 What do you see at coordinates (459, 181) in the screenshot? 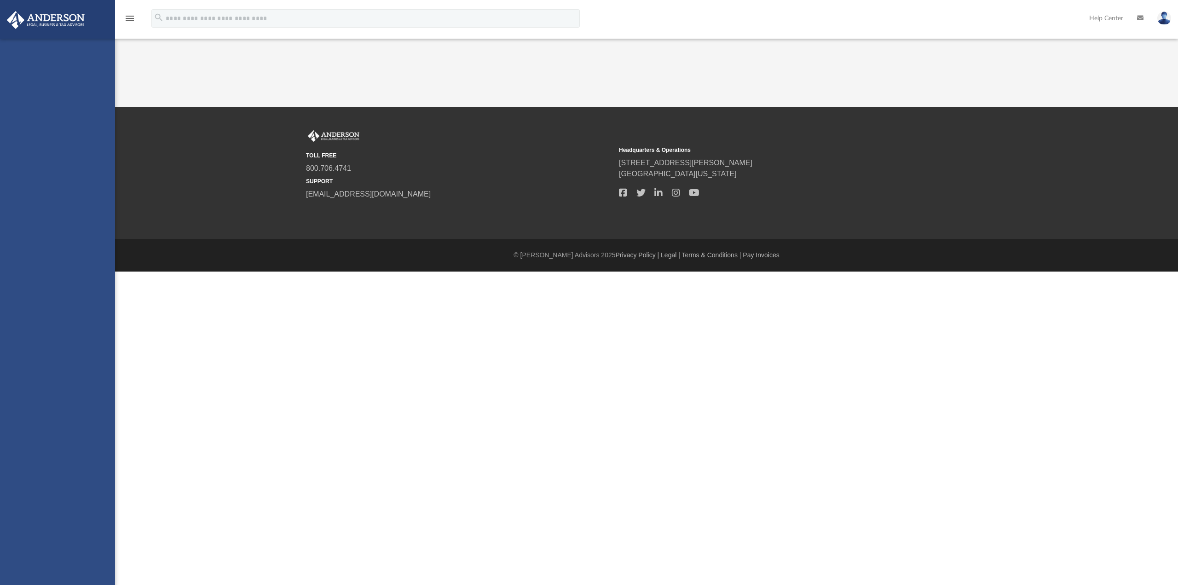
I see `small: SUPPORT` at bounding box center [459, 181].